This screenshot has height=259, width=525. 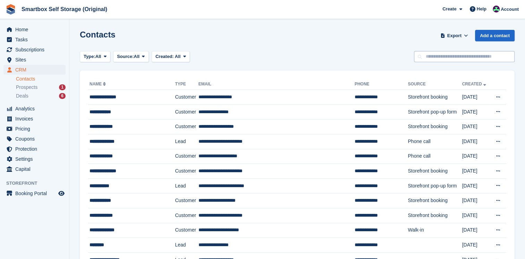 I want to click on a: Prospects 1, so click(x=41, y=87).